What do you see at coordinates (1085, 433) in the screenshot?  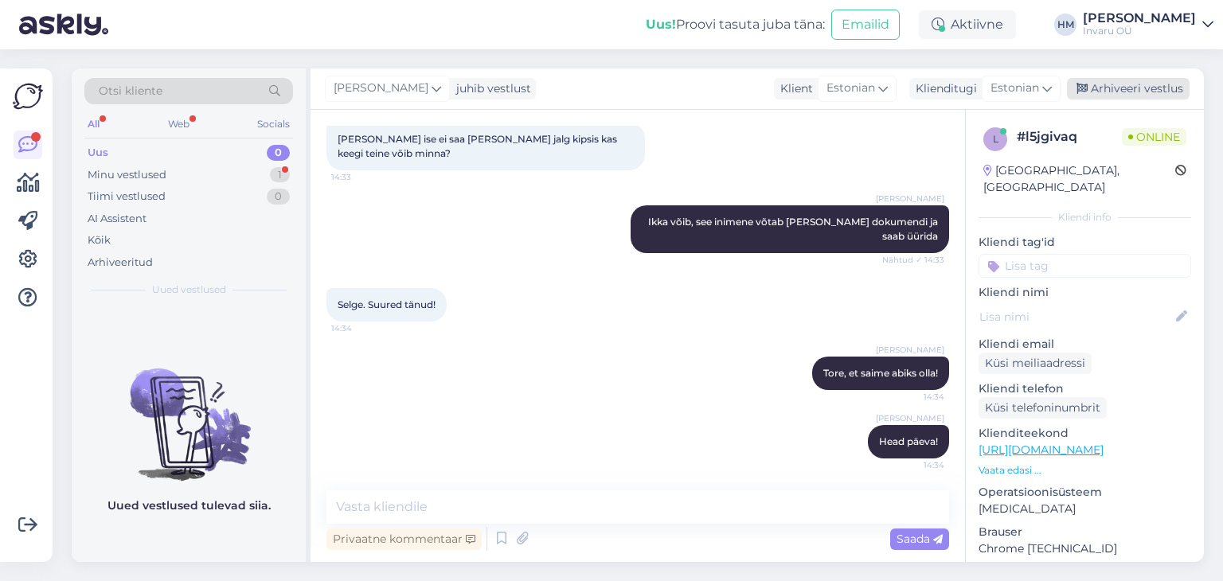 I see `p: Klienditeekond` at bounding box center [1085, 433].